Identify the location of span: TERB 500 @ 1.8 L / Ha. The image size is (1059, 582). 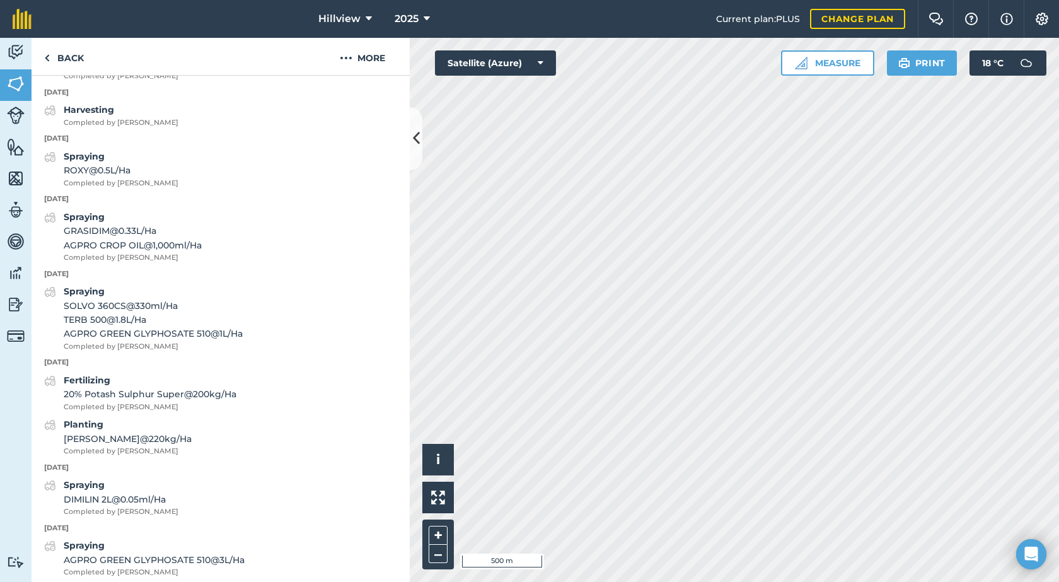
(153, 320).